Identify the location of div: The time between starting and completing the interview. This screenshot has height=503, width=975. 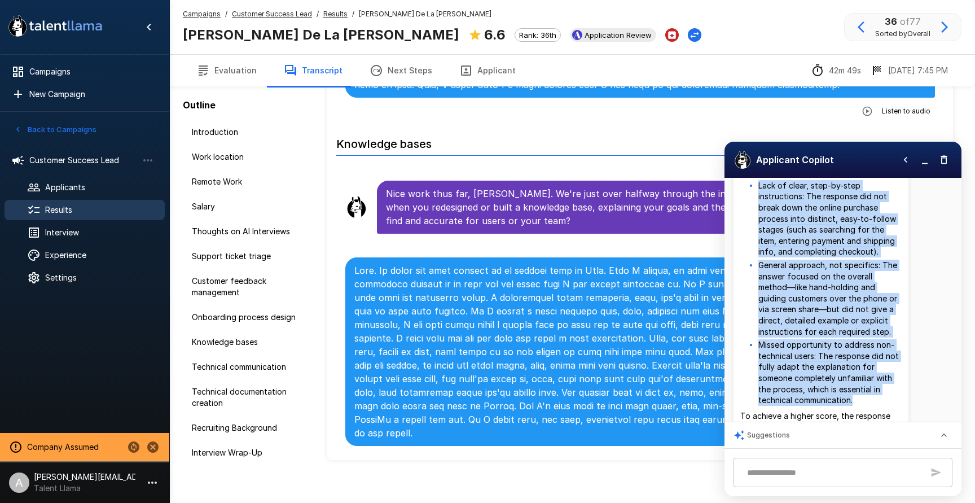
(836, 71).